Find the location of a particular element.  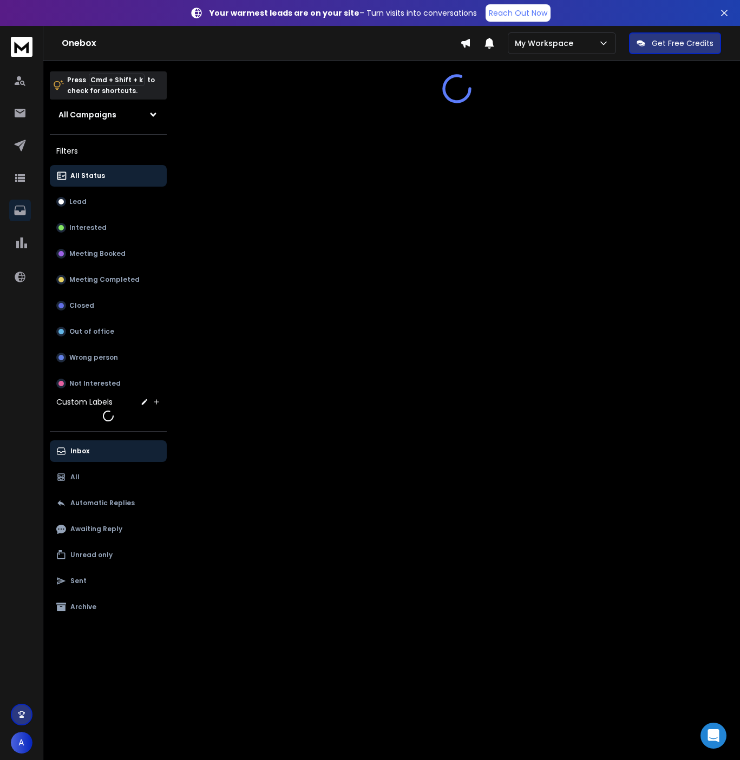

button: Out of office is located at coordinates (108, 332).